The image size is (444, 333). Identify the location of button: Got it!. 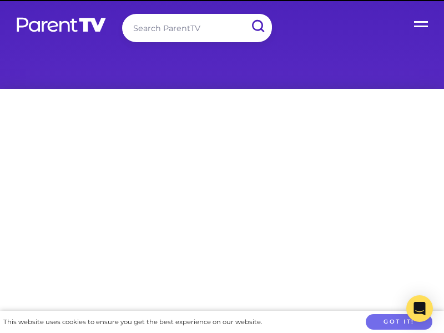
(399, 322).